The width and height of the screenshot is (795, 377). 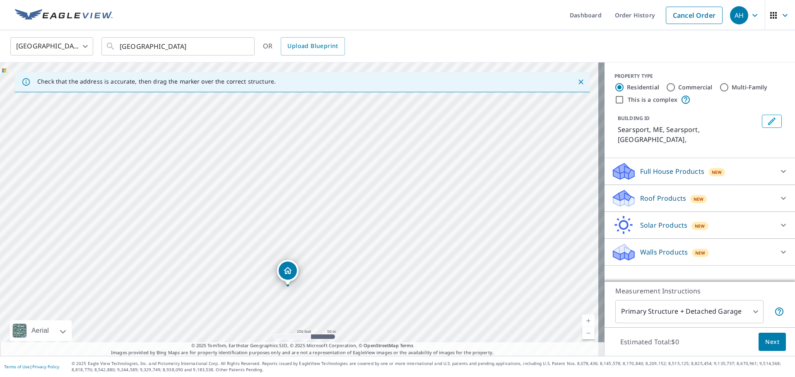 I want to click on p: Roof Products, so click(x=663, y=198).